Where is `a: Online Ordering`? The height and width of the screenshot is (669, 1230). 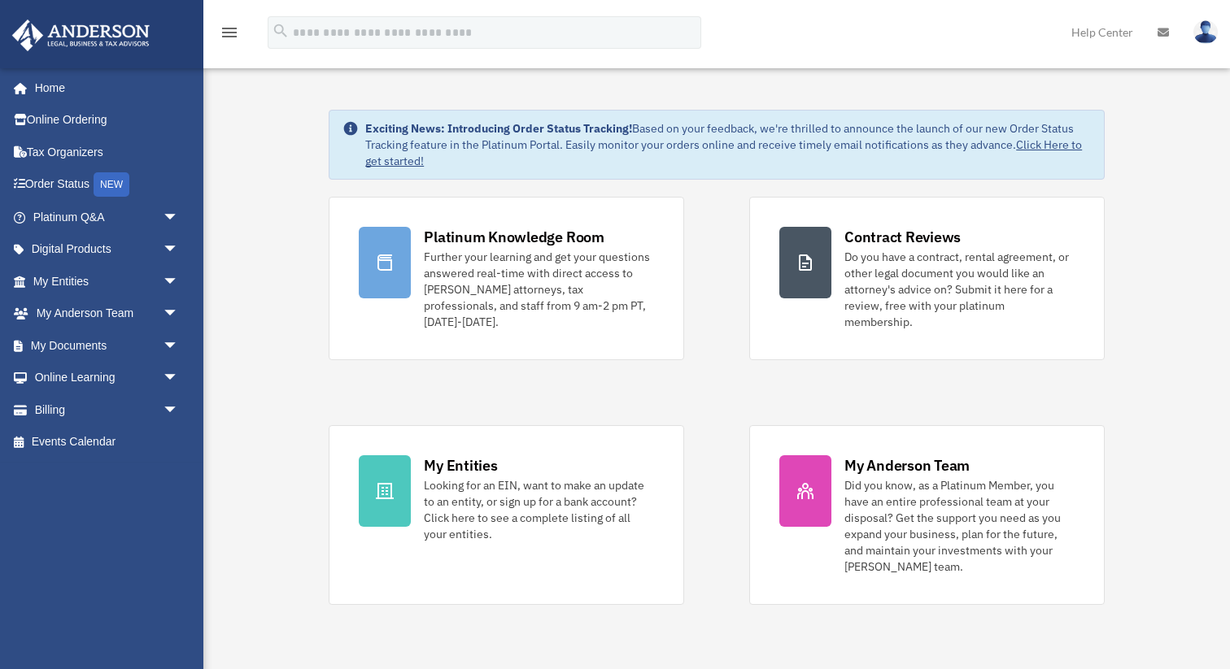 a: Online Ordering is located at coordinates (107, 120).